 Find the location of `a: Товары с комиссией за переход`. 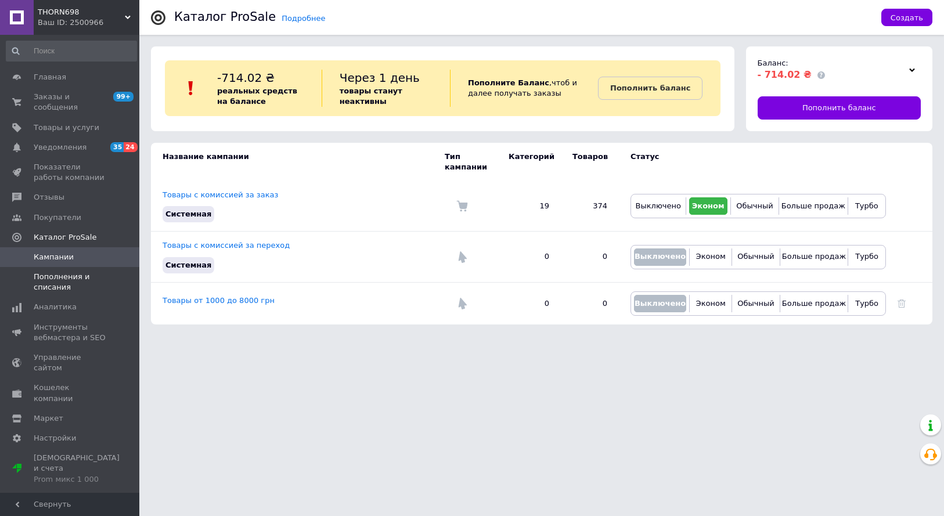

a: Товары с комиссией за переход is located at coordinates (226, 245).